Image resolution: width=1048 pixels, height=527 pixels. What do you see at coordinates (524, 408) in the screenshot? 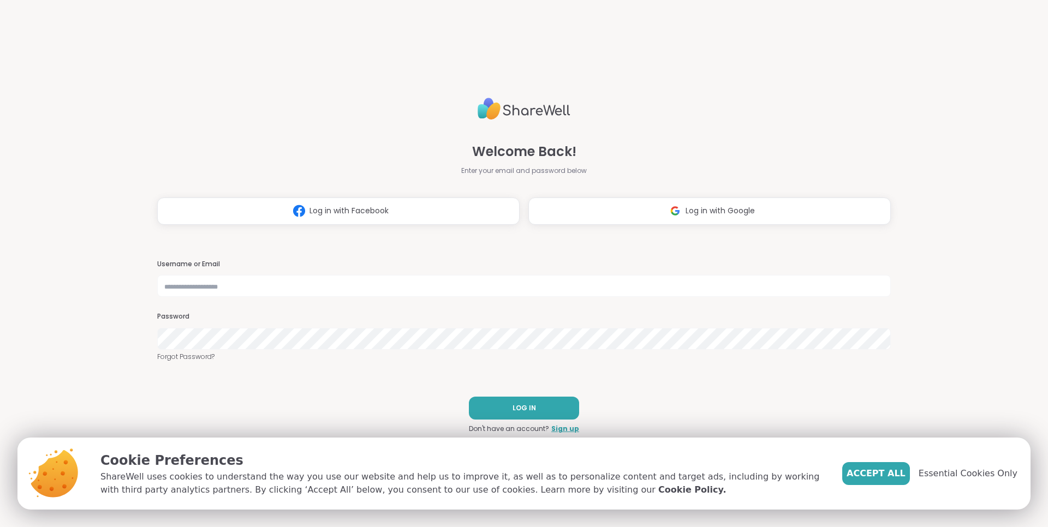
I see `button: LOG IN` at bounding box center [524, 408].